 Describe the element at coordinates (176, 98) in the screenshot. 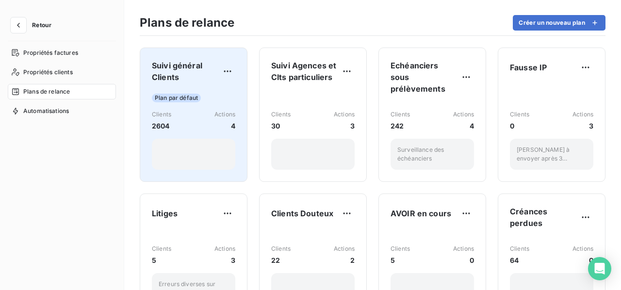

I see `span: Plan par défaut` at that location.